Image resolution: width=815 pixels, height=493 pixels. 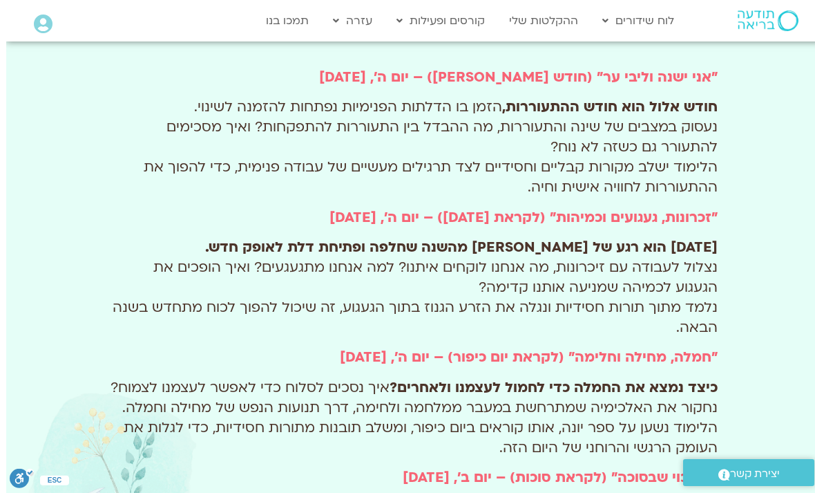 What do you see at coordinates (408, 417) in the screenshot?
I see `p: איך נסכים לסלוח כדי לאפשר לעצמנו לצמוח? נחקור את האלכימיה שמתרחשת במעבר ממלחמה ולחימה, דרך תנועות...` at bounding box center [408, 417].